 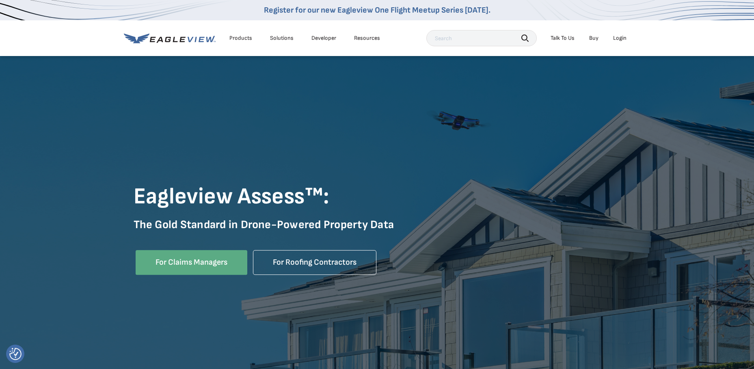 What do you see at coordinates (241, 38) in the screenshot?
I see `div: Products` at bounding box center [241, 38].